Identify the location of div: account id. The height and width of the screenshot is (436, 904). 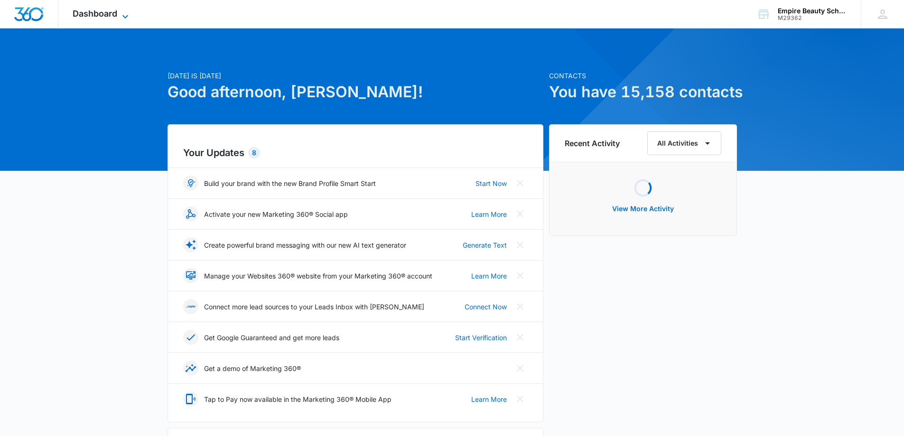
(812, 18).